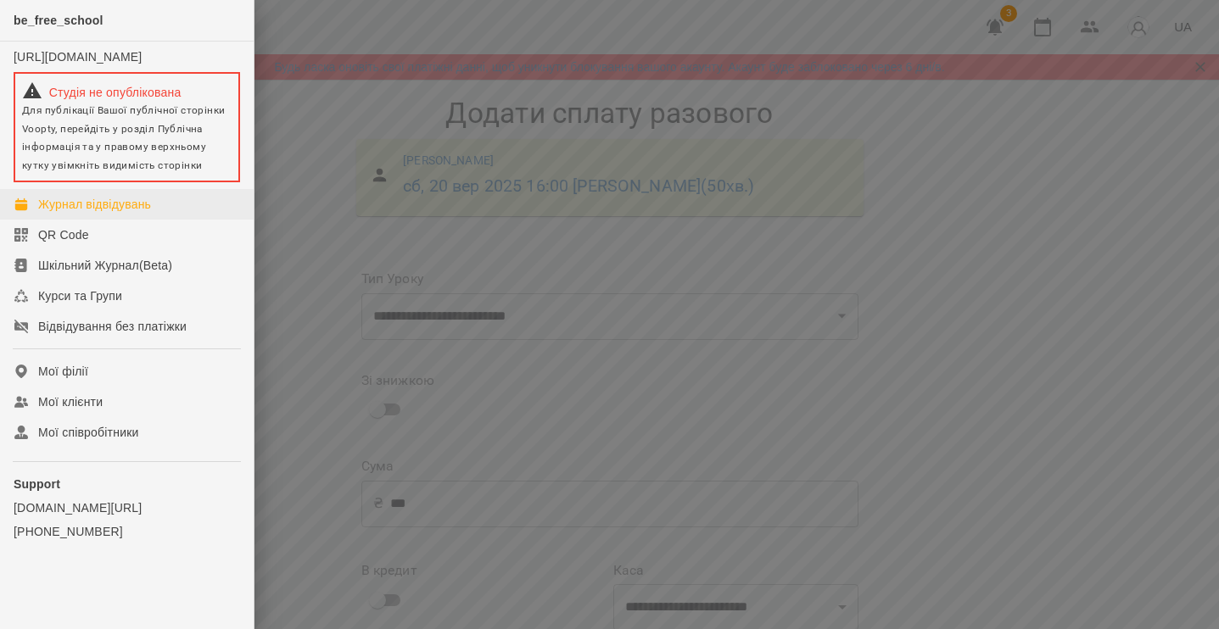 The width and height of the screenshot is (1219, 629). What do you see at coordinates (63, 372) in the screenshot?
I see `div: Мої філії` at bounding box center [63, 372].